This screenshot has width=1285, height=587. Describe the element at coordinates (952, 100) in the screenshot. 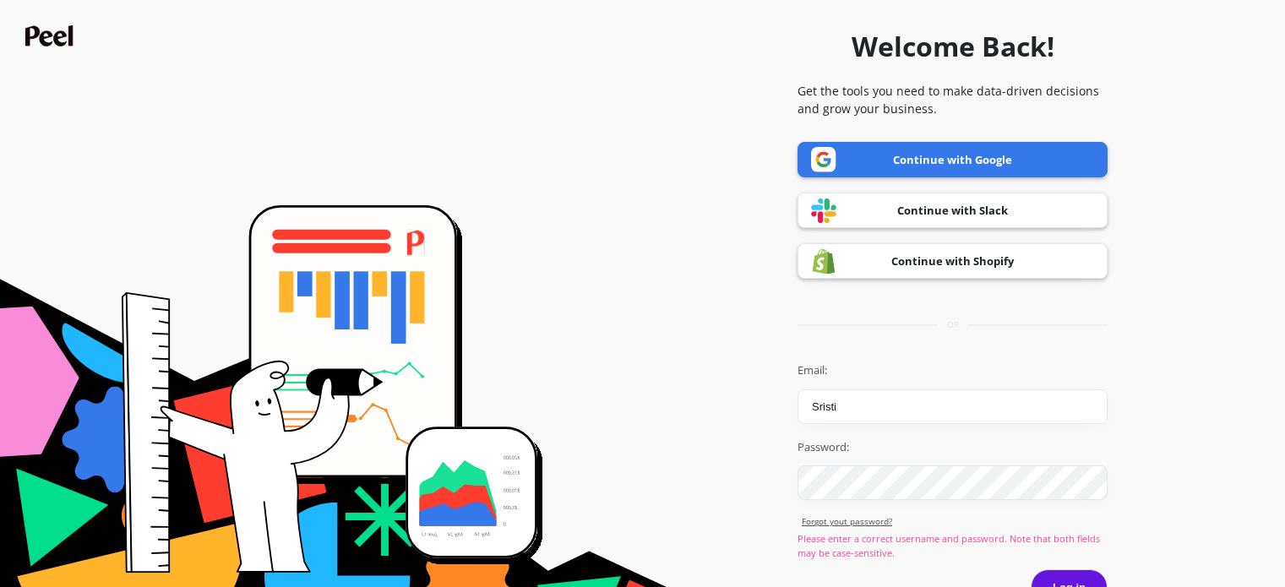

I see `p: Get the tools you need to make data-driven decisions and grow your business.` at that location.